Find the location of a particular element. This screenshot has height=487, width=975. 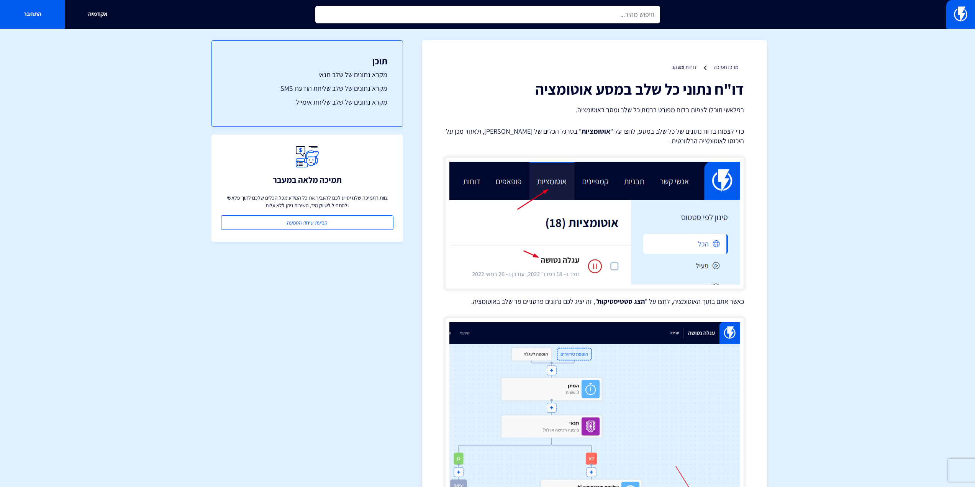

h3: תוכן is located at coordinates (307, 61).